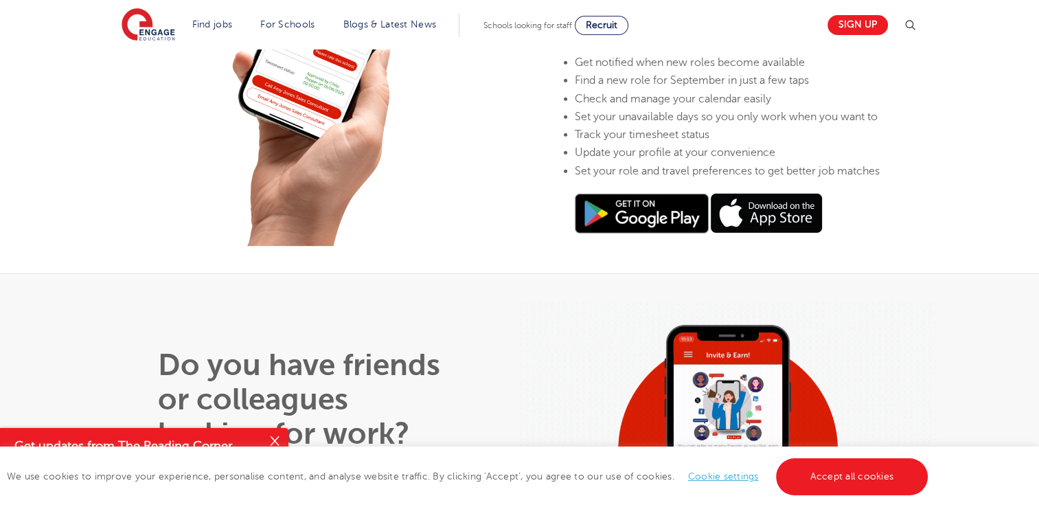 The height and width of the screenshot is (507, 1039). What do you see at coordinates (469, 476) in the screenshot?
I see `span: We use cookies to improve your experience, personalise content, and analyse website traffic. By c...` at bounding box center [469, 476].